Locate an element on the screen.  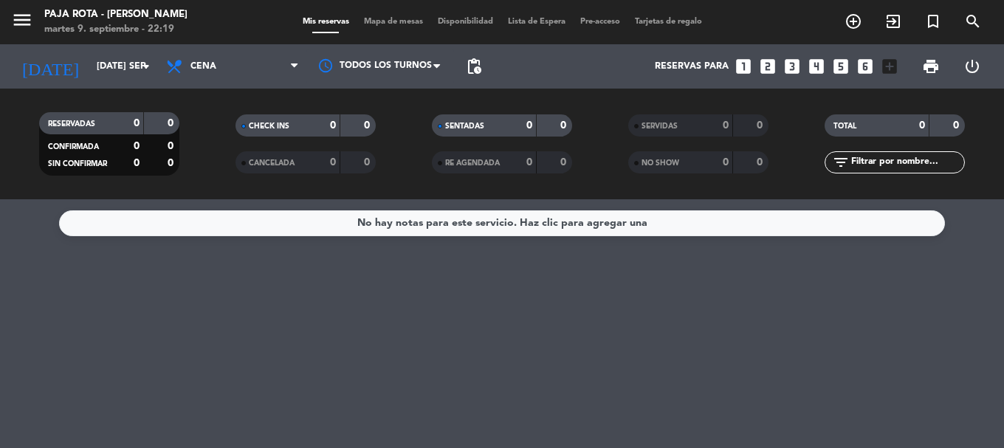
button: menu is located at coordinates (22, 22).